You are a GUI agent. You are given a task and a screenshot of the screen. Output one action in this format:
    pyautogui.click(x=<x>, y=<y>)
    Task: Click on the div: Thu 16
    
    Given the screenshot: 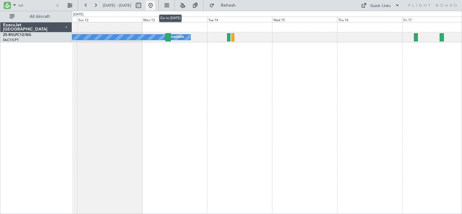 What is the action you would take?
    pyautogui.click(x=370, y=19)
    